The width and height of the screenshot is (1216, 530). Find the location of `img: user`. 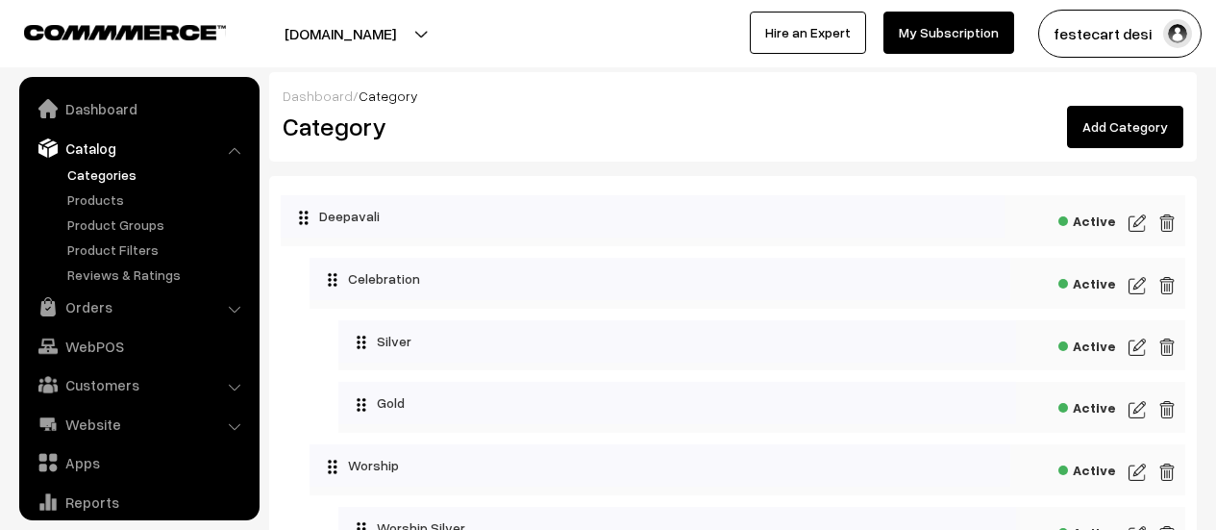

img: user is located at coordinates (1178, 34).